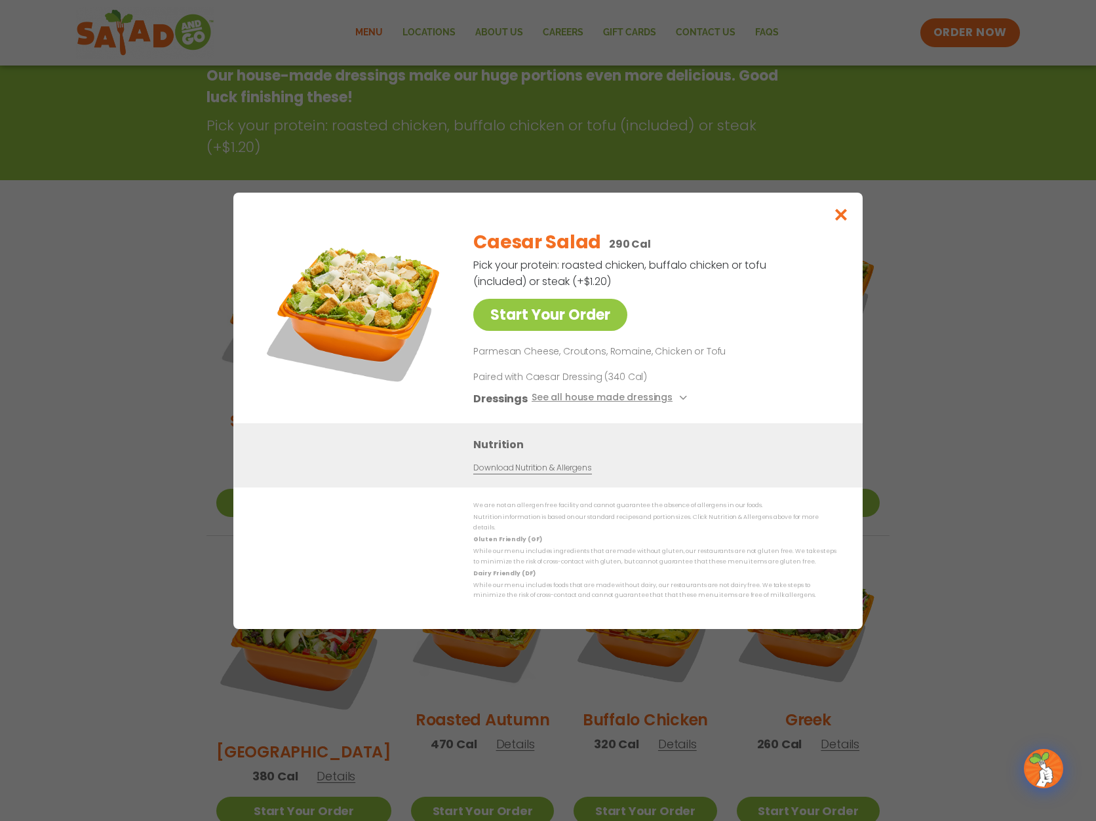 The image size is (1096, 821). I want to click on p: While our menu includes foods that are made without dairy, our restaurants are not dairy free. We..., so click(655, 591).